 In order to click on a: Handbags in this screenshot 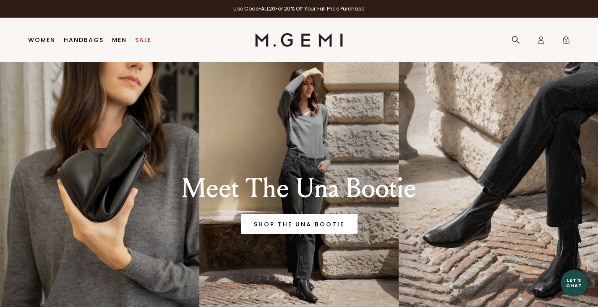, I will do `click(83, 40)`.